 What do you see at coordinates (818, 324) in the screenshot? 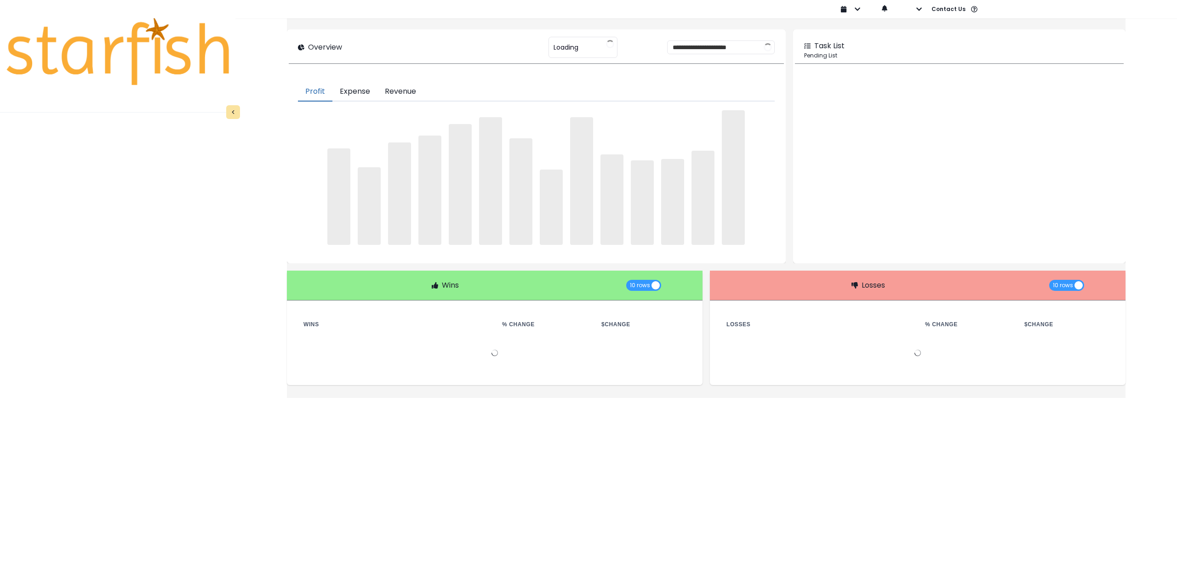
I see `th: Losses` at bounding box center [818, 324].